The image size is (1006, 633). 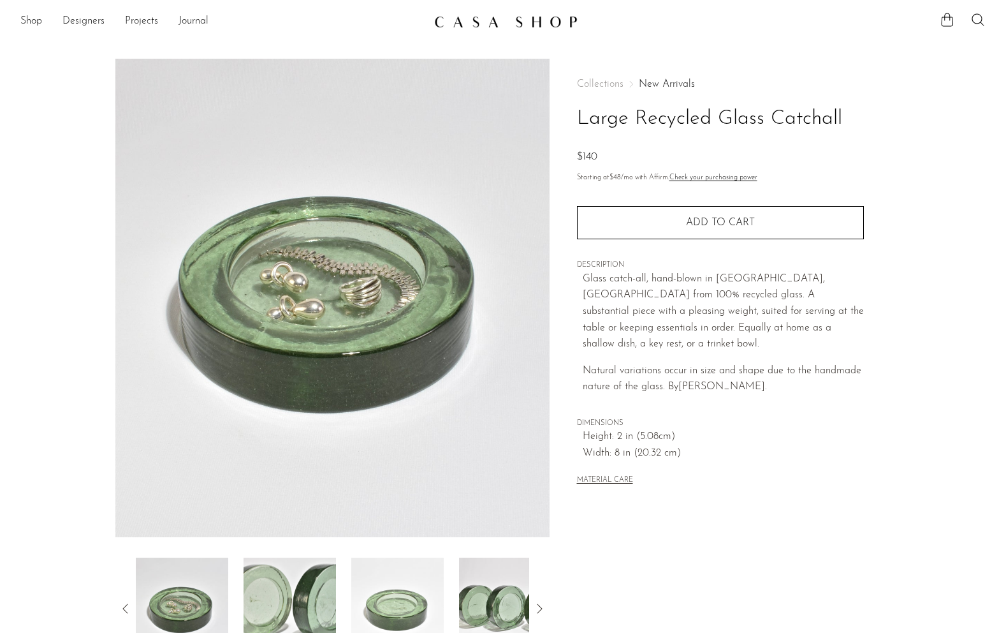 What do you see at coordinates (31, 22) in the screenshot?
I see `a: Shop` at bounding box center [31, 22].